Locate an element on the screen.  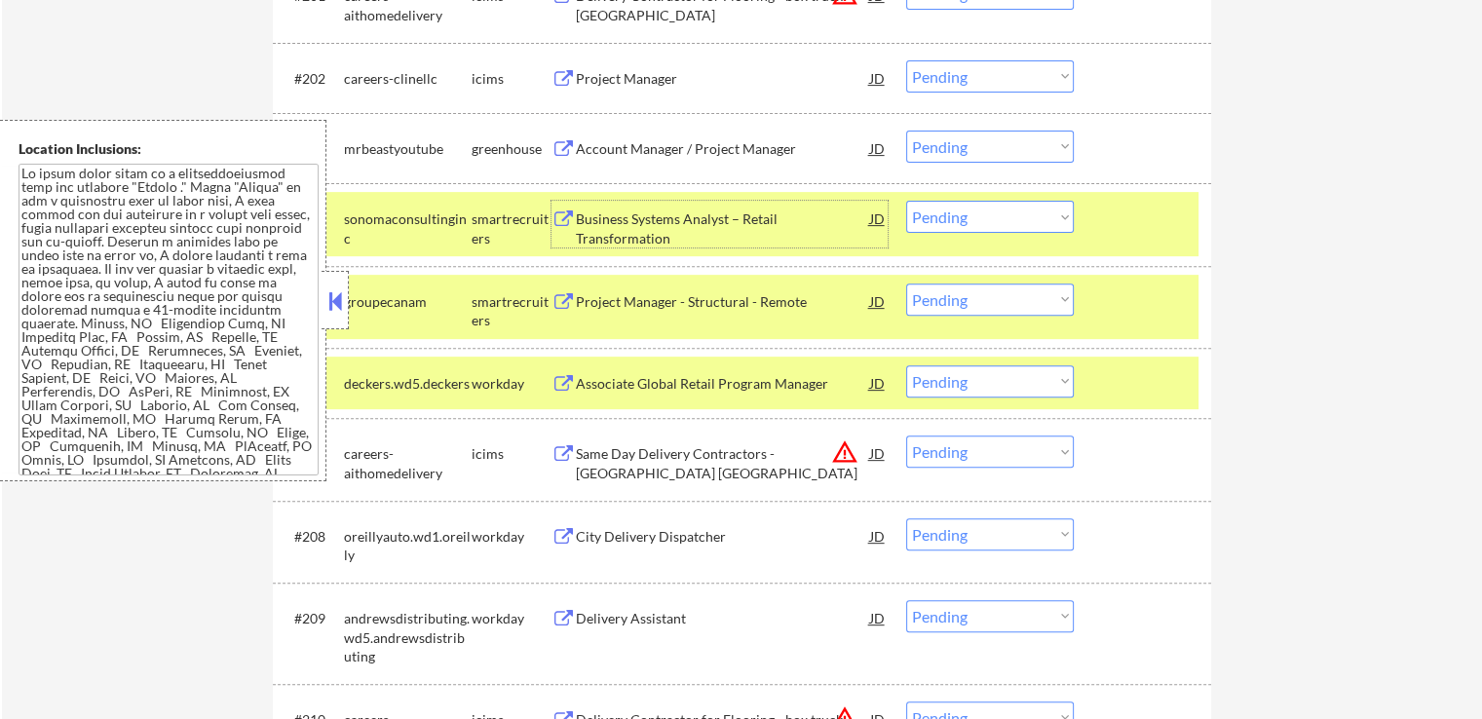
div: careers-clinellc is located at coordinates (407, 79).